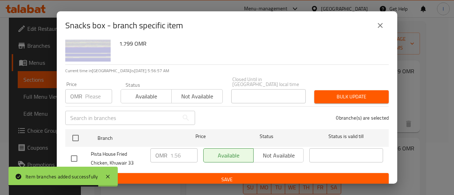 The height and width of the screenshot is (195, 454). I want to click on h2: Snacks box - branch specific item, so click(124, 26).